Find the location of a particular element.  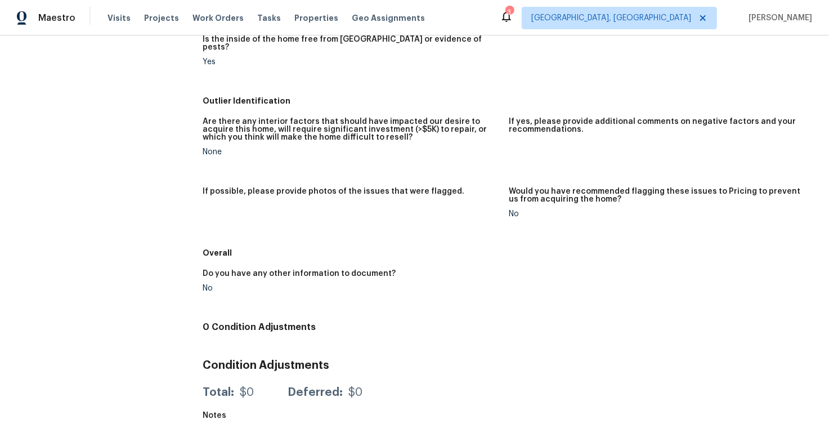

span: Work Orders is located at coordinates (218, 18).